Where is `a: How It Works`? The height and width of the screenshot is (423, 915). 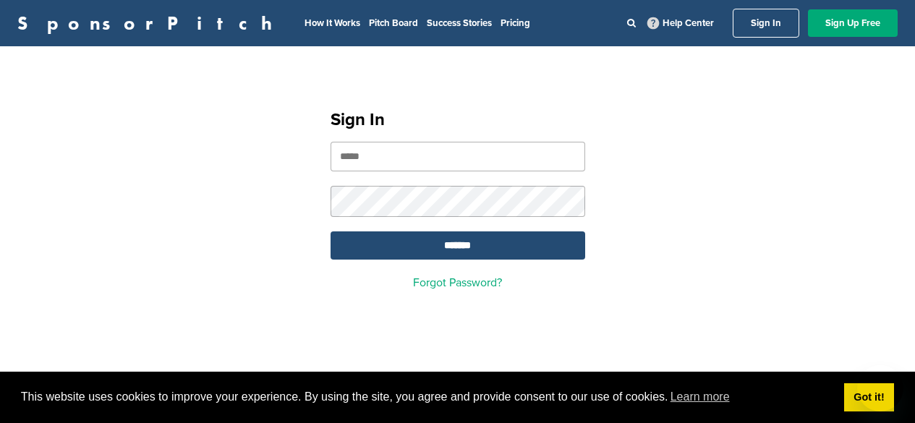 a: How It Works is located at coordinates (332, 23).